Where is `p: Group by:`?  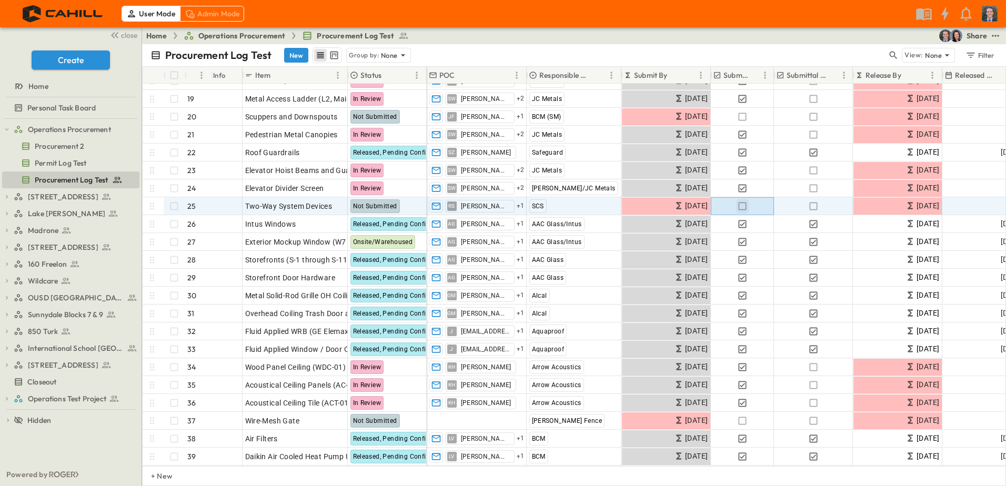 p: Group by: is located at coordinates (364, 55).